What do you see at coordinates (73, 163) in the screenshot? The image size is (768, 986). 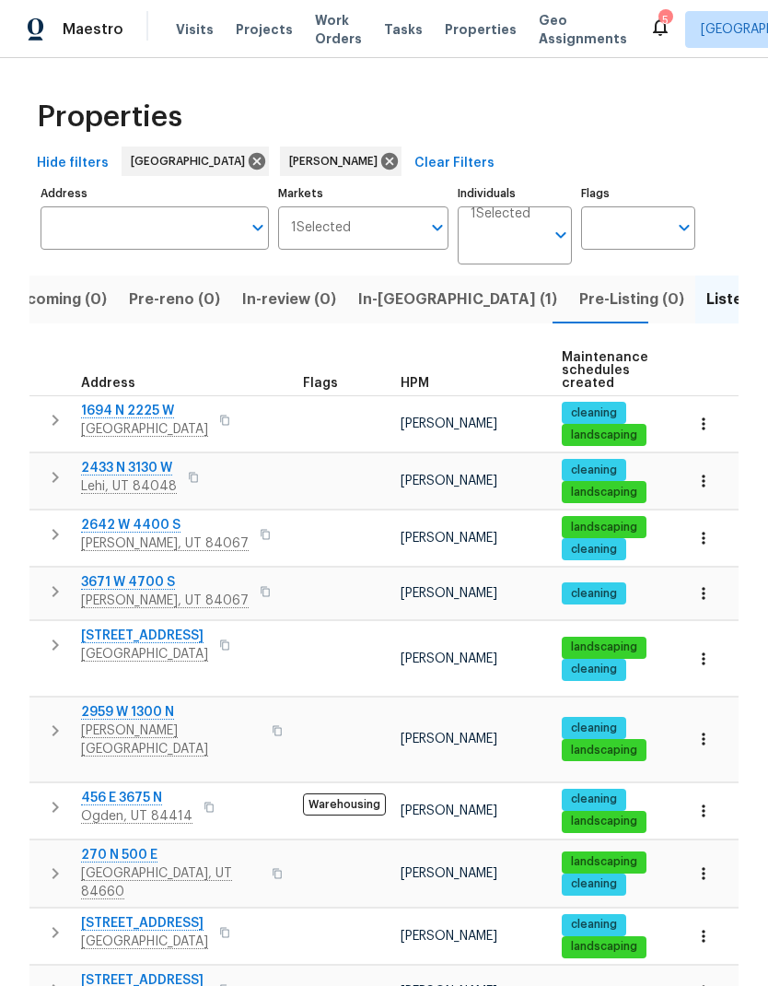 I see `span: Hide filters` at bounding box center [73, 163].